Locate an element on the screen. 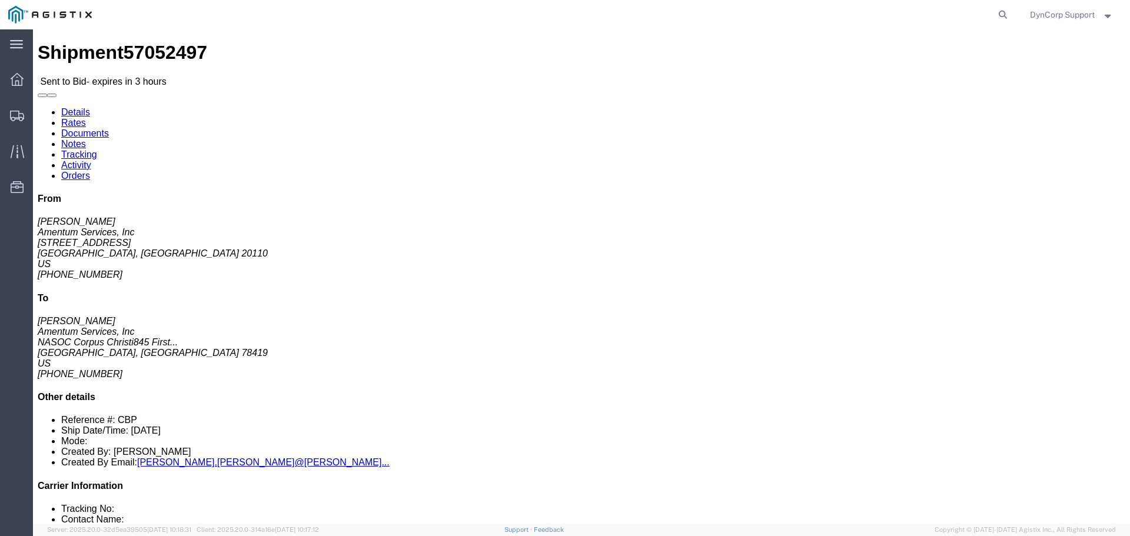 Image resolution: width=1130 pixels, height=536 pixels. span: Server: 2025.20.0-32d5ea39505 is located at coordinates (119, 530).